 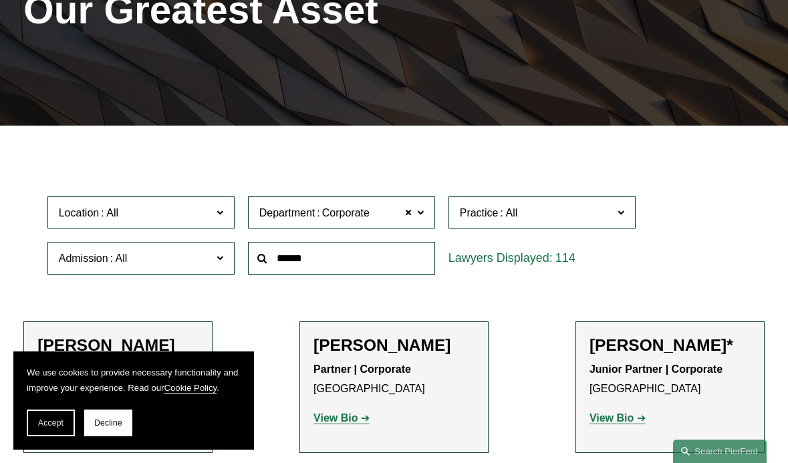 I want to click on span: Department, so click(x=287, y=213).